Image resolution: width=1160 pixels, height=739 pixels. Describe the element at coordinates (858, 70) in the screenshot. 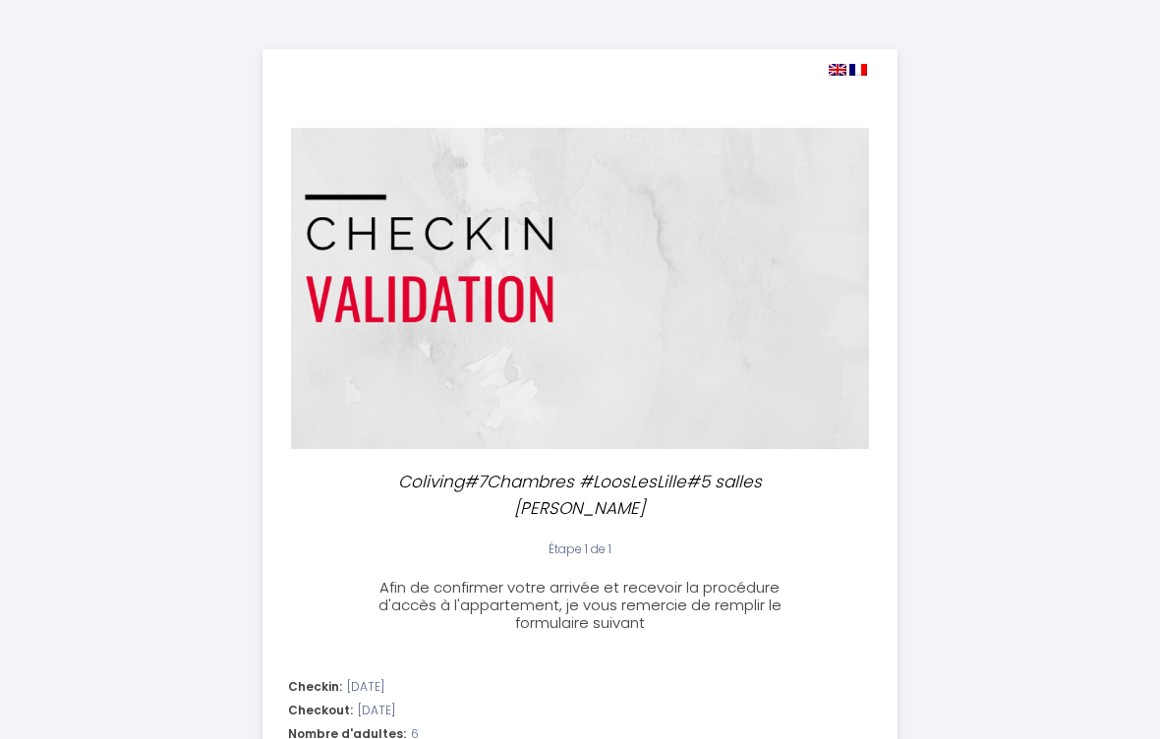

I see `img: fr.png` at that location.